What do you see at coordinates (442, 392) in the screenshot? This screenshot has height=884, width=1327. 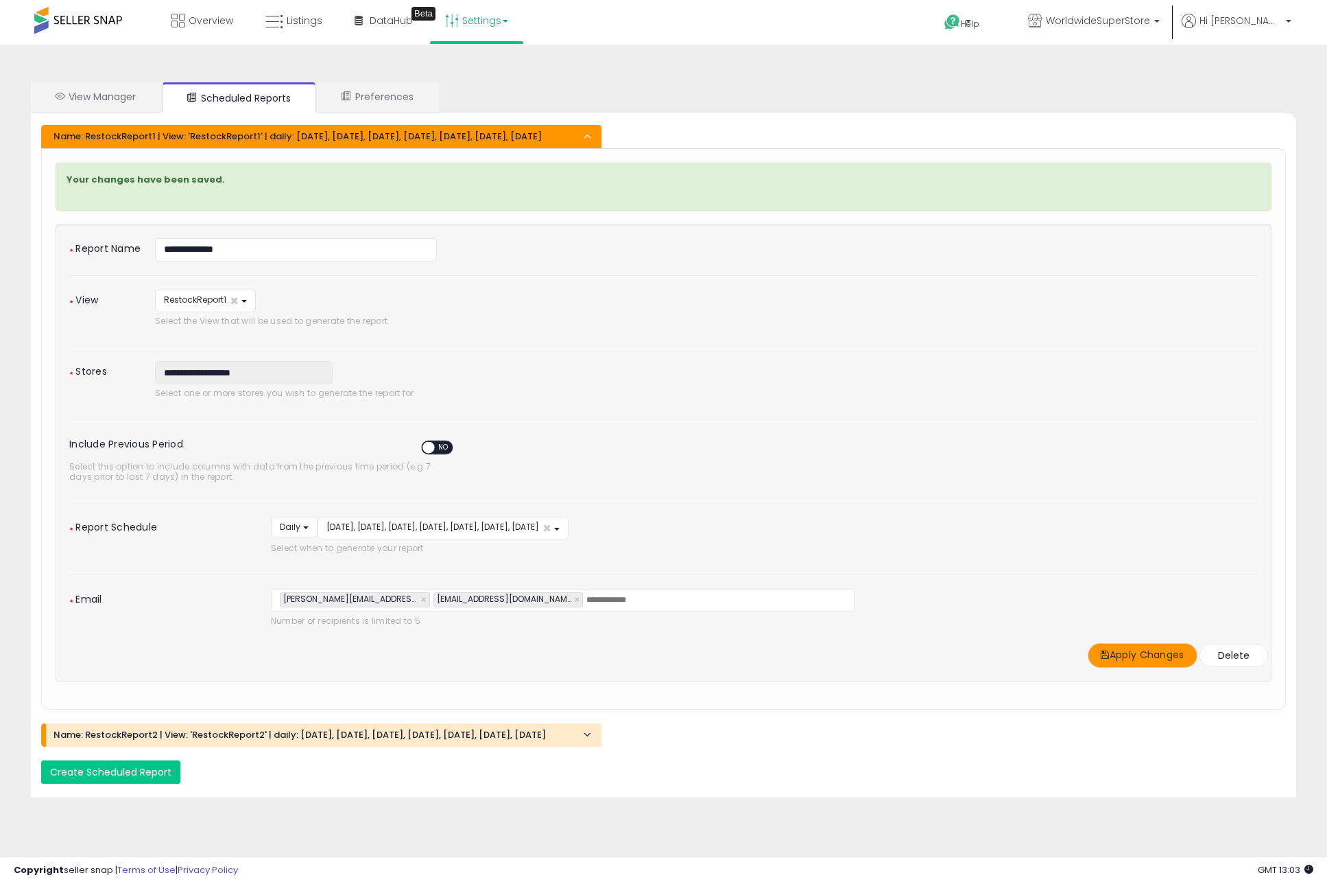 I see `span: Select one or more stores you wish to generate the report for` at bounding box center [442, 392].